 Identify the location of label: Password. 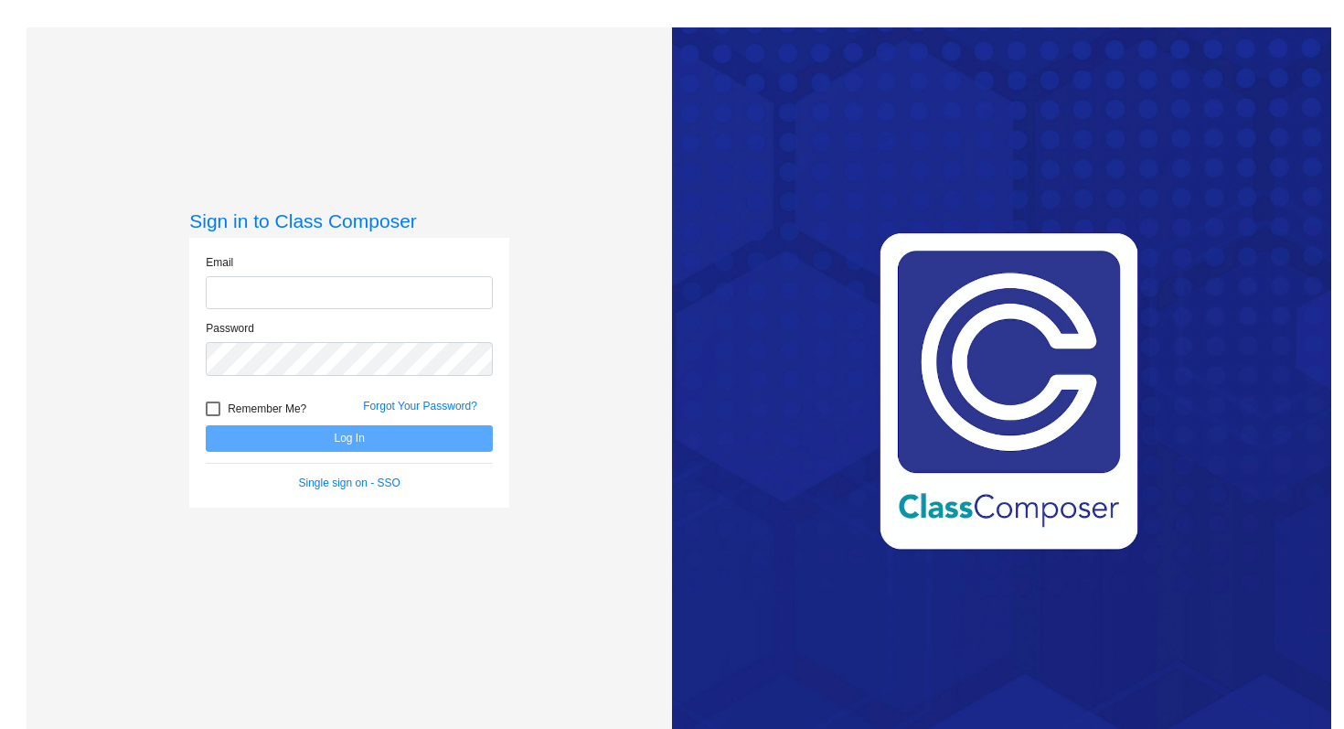
(229, 328).